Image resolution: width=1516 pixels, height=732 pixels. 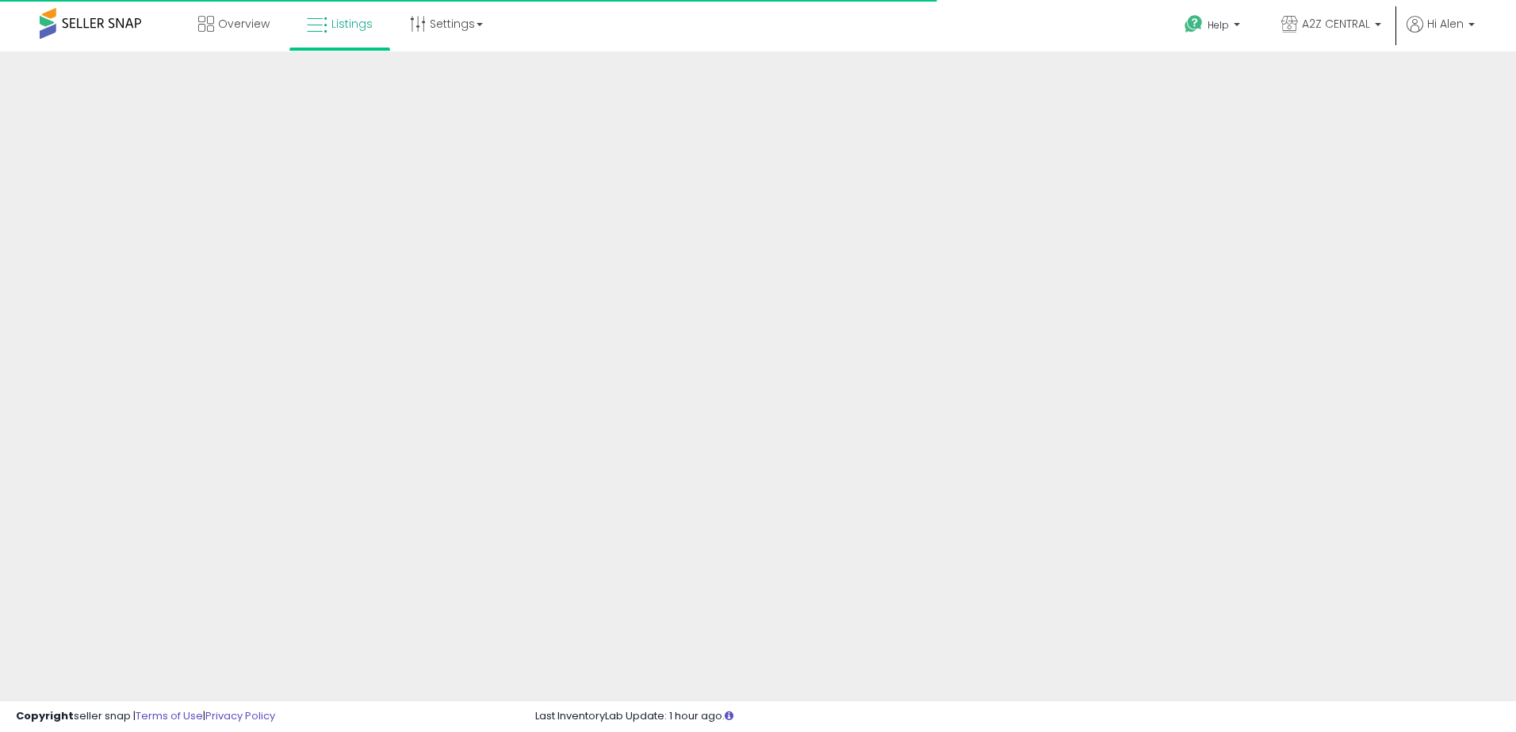 I want to click on span: Overview, so click(x=243, y=24).